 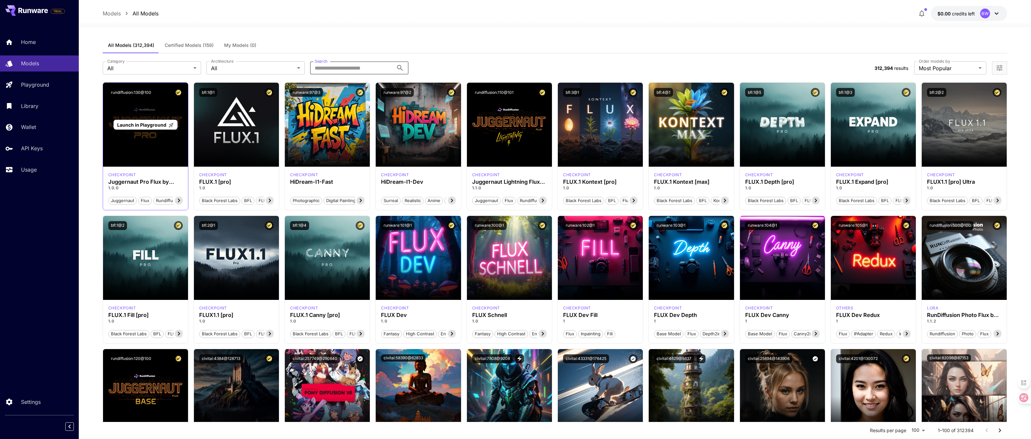 What do you see at coordinates (864, 334) in the screenshot?
I see `button: IPAdapter` at bounding box center [864, 334].